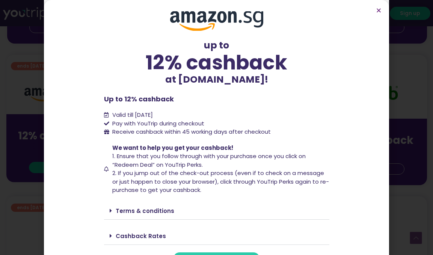  I want to click on span: Pay with YouTrip during checkout, so click(158, 124).